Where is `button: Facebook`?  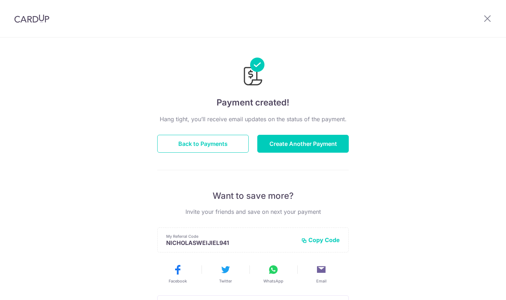
button: Facebook is located at coordinates (178, 274).